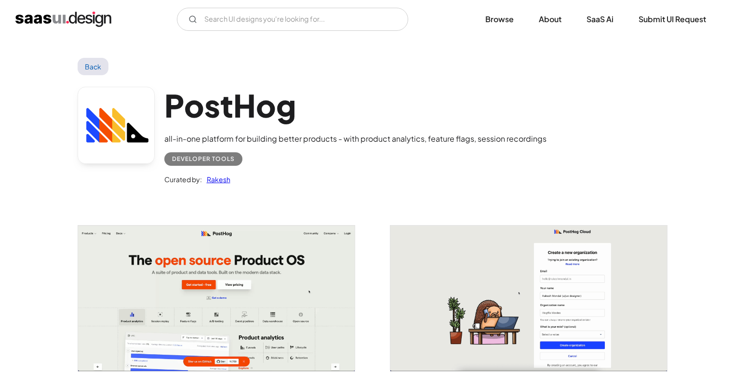 The width and height of the screenshot is (733, 374). What do you see at coordinates (600, 19) in the screenshot?
I see `a: SaaS Ai` at bounding box center [600, 19].